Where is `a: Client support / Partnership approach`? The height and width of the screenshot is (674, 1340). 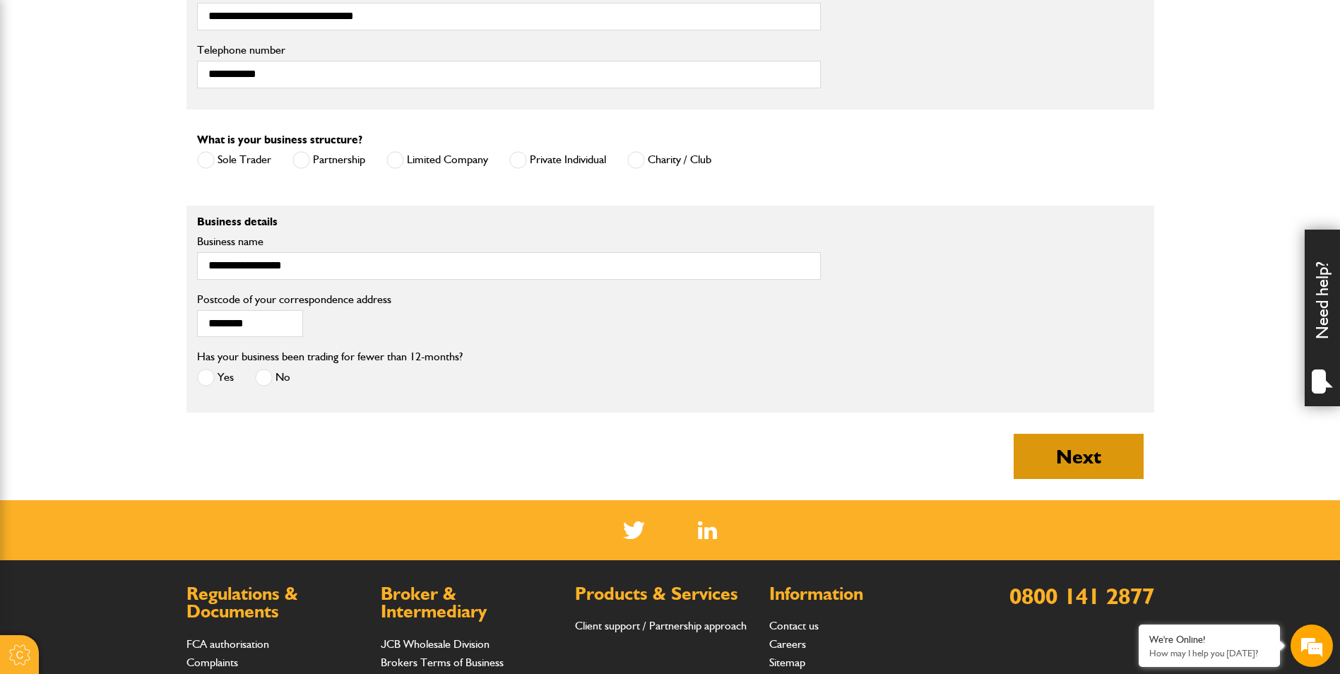 a: Client support / Partnership approach is located at coordinates (661, 625).